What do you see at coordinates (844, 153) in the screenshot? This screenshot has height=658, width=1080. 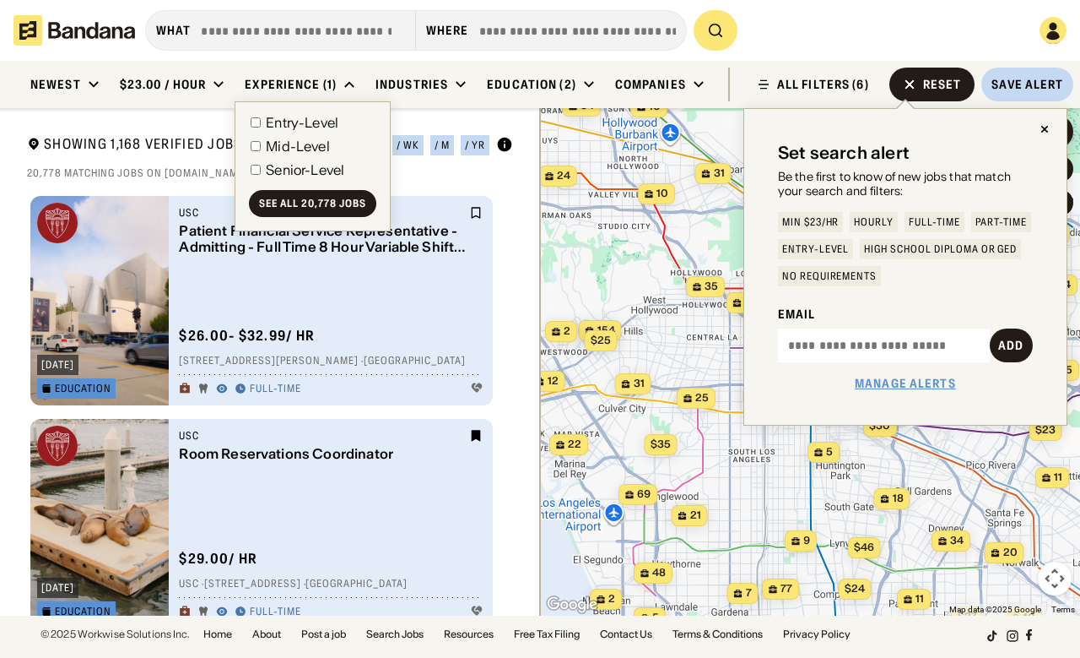 I see `div: Set search alert` at bounding box center [844, 153].